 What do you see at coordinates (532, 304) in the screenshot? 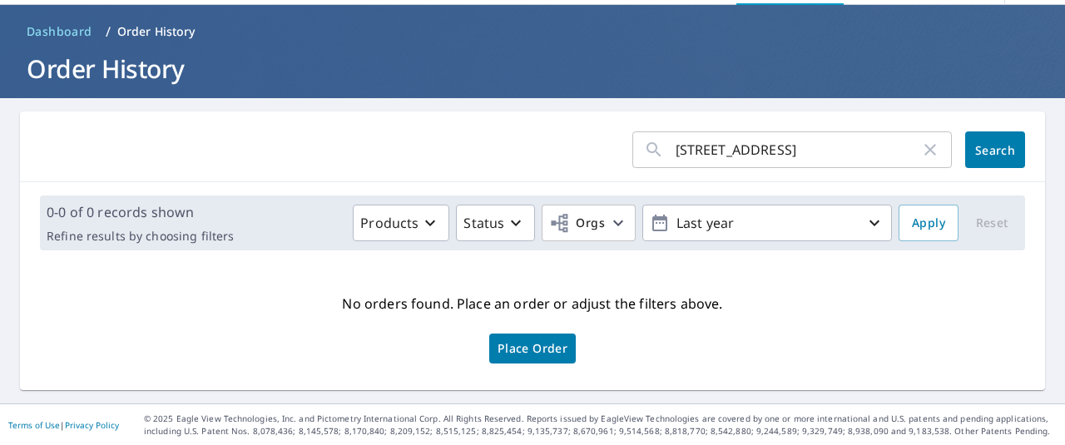
I see `p: No orders found. Place an order or adjust the filters above.` at bounding box center [532, 304].